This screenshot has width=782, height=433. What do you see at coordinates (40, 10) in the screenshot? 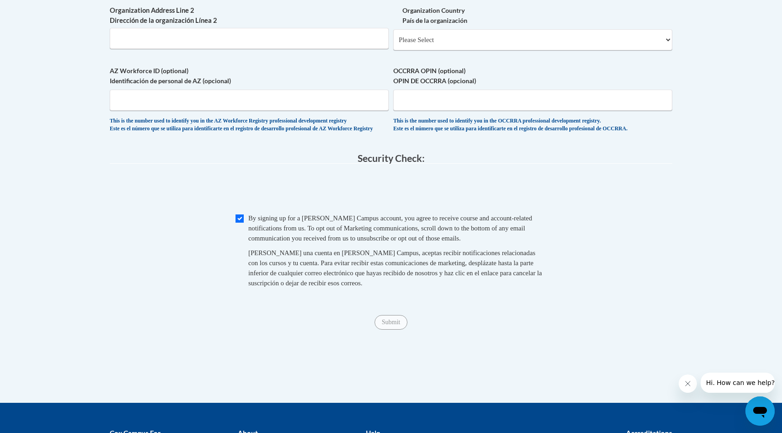
I see `span: Hi. How can we help?` at bounding box center [40, 10].